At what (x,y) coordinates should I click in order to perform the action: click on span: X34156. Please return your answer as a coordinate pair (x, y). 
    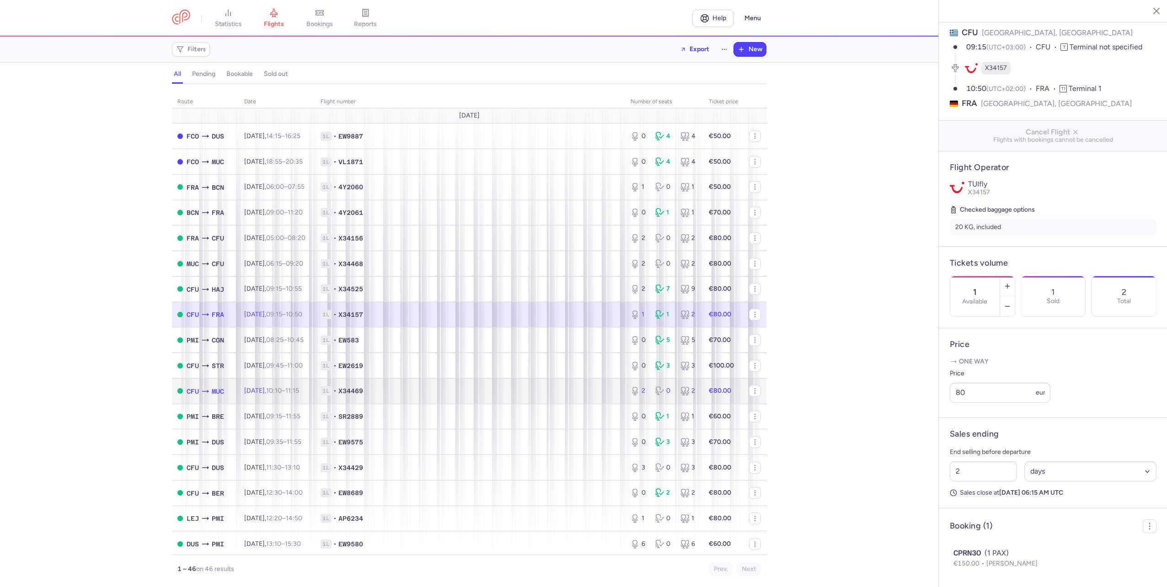
    Looking at the image, I should click on (351, 238).